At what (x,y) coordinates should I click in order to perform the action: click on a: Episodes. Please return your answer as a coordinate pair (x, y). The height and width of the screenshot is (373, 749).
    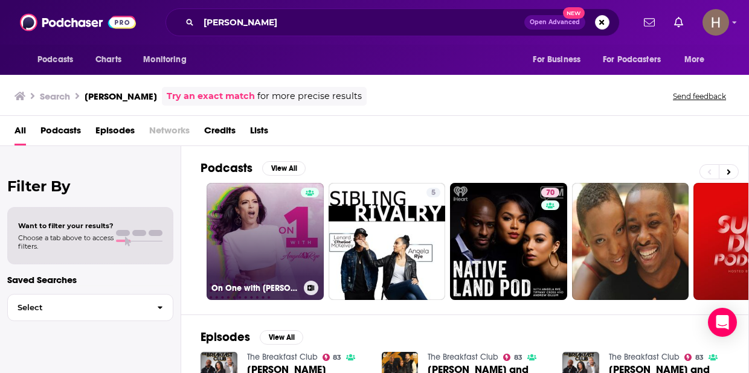
    Looking at the image, I should click on (115, 133).